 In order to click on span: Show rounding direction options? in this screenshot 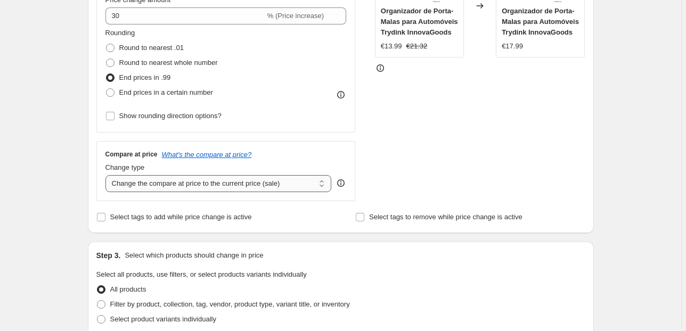, I will do `click(170, 116)`.